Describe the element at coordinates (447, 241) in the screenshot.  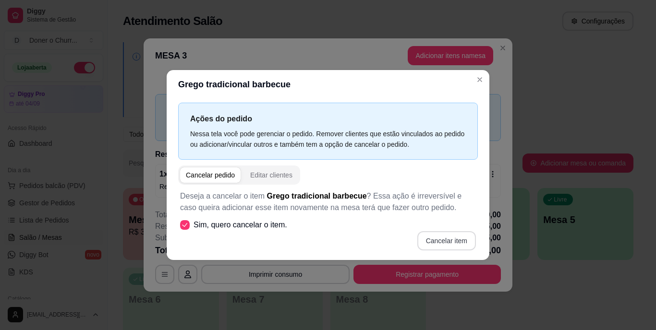
I see `button: Cancelar item` at that location.